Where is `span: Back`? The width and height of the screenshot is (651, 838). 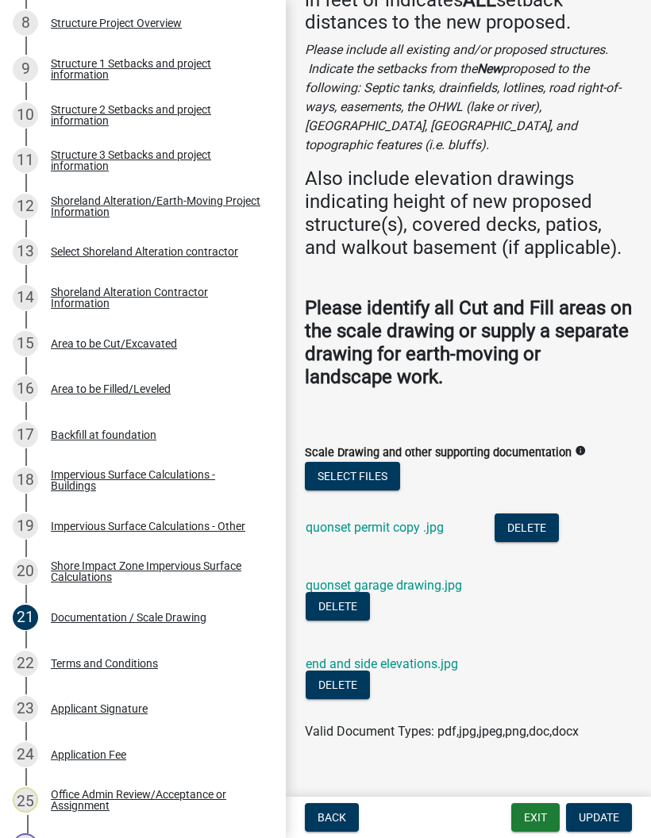 span: Back is located at coordinates (332, 817).